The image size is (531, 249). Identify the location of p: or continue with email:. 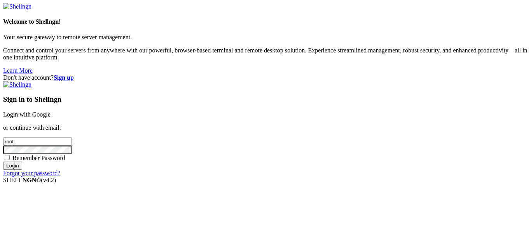
(265, 128).